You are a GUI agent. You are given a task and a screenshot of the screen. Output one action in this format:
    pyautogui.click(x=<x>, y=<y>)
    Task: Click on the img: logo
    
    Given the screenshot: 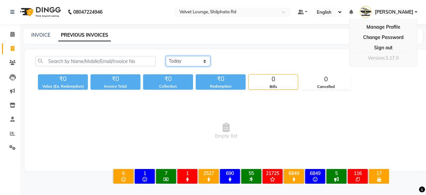 What is the action you would take?
    pyautogui.click(x=40, y=12)
    